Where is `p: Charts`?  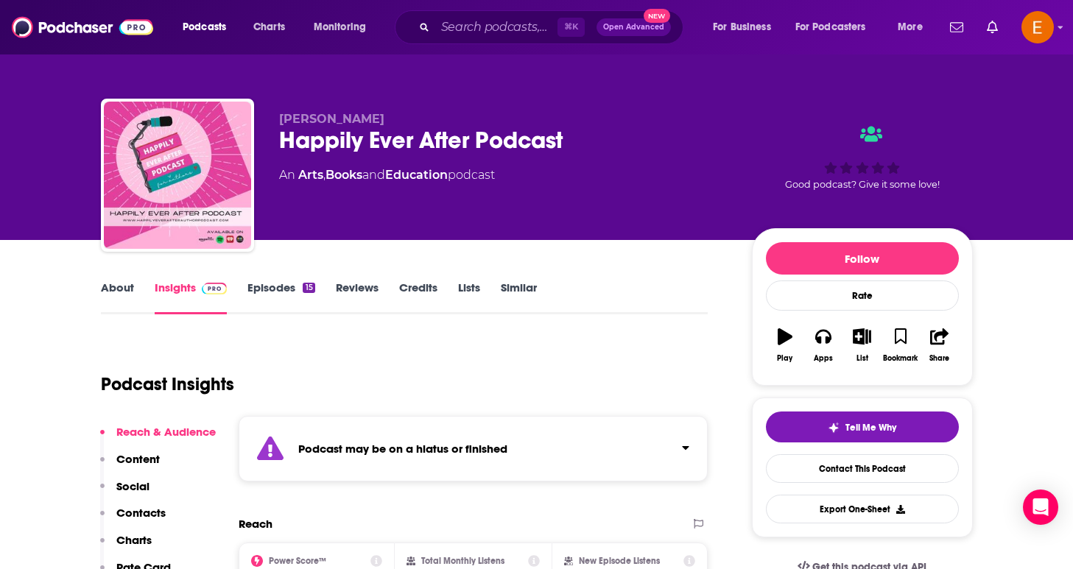 p: Charts is located at coordinates (134, 540).